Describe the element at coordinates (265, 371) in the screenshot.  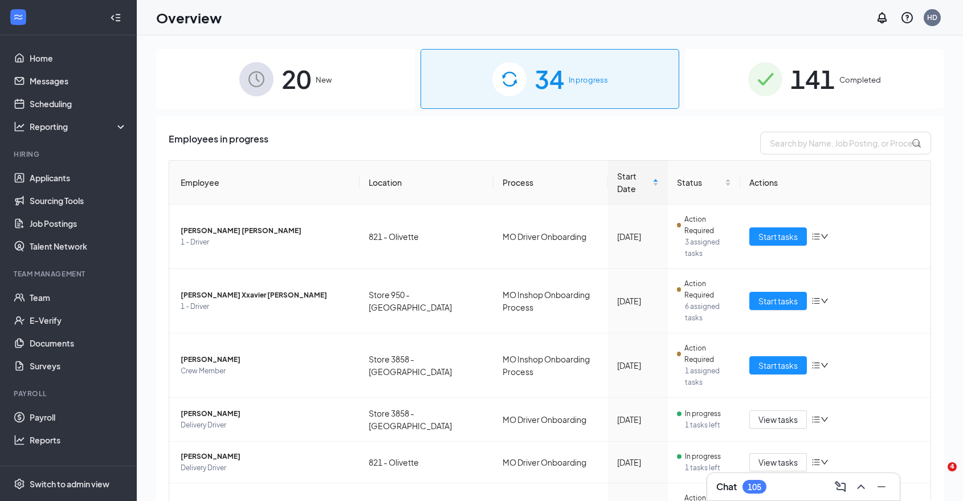
I see `span: Crew Member` at that location.